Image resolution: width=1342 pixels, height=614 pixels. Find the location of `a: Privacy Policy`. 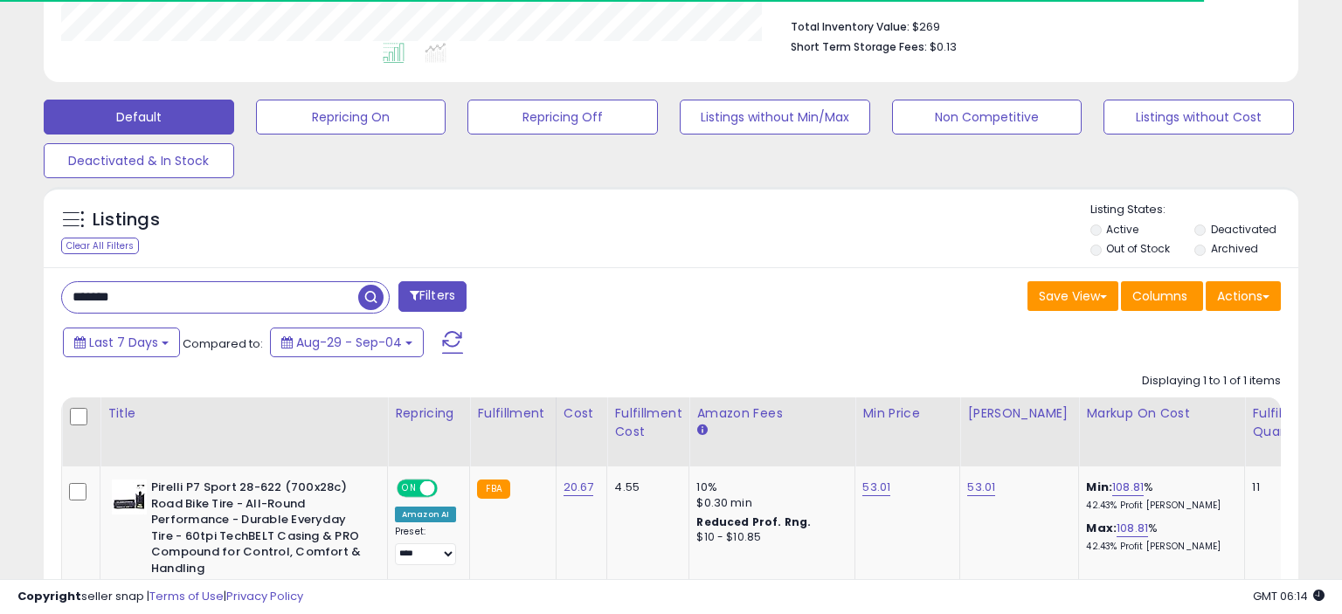

a: Privacy Policy is located at coordinates (265, 596).